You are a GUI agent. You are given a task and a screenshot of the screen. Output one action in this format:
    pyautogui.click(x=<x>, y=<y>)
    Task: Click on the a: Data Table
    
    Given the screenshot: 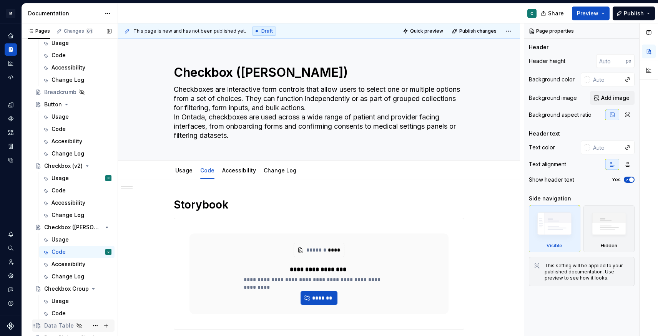 What is the action you would take?
    pyautogui.click(x=73, y=326)
    